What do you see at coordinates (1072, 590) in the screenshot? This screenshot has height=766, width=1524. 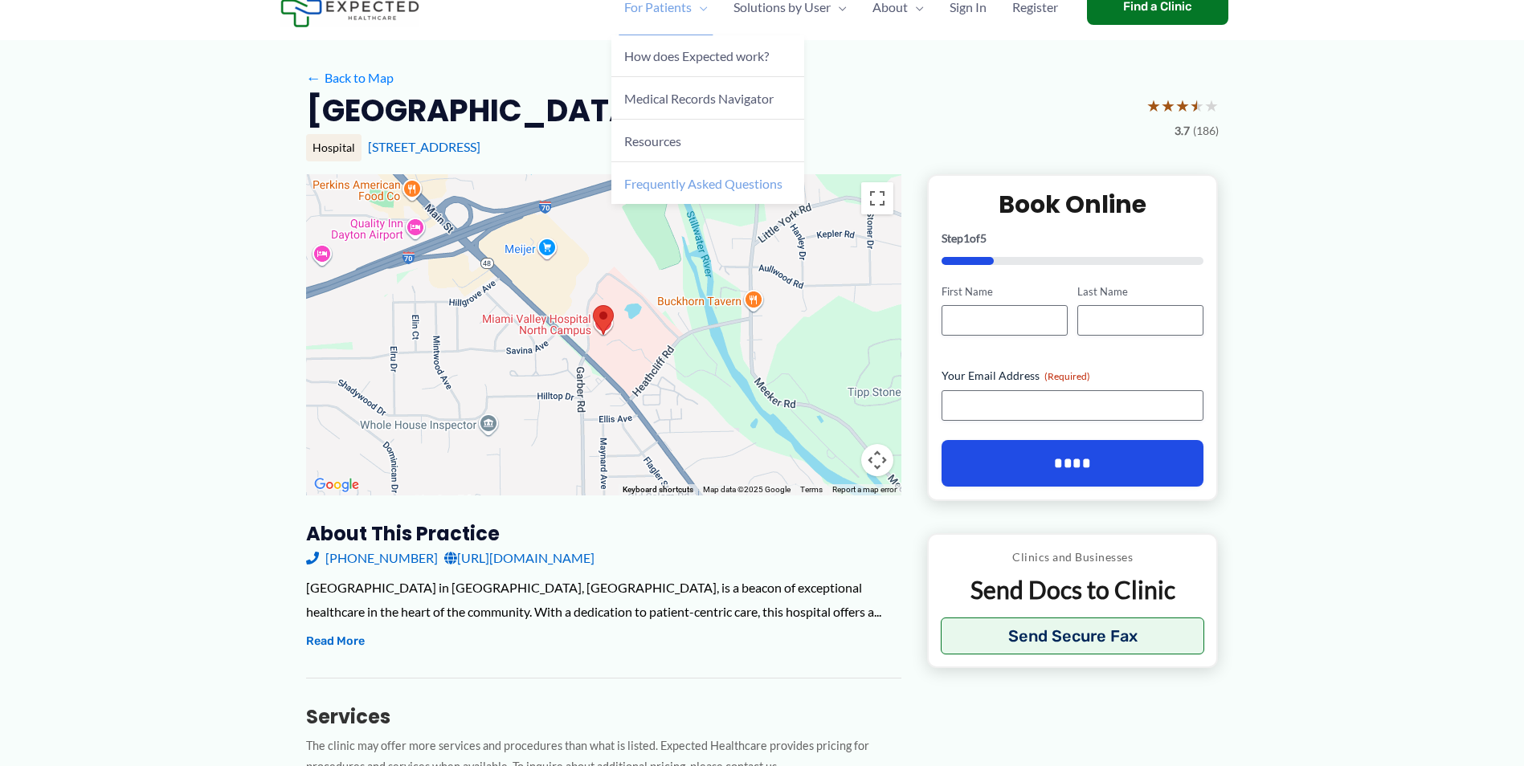 I see `p: Send Docs to Clinic` at bounding box center [1072, 590].